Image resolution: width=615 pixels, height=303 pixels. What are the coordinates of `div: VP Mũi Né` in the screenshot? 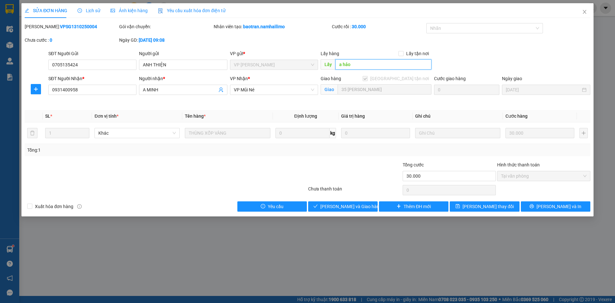 It's located at (99, 9).